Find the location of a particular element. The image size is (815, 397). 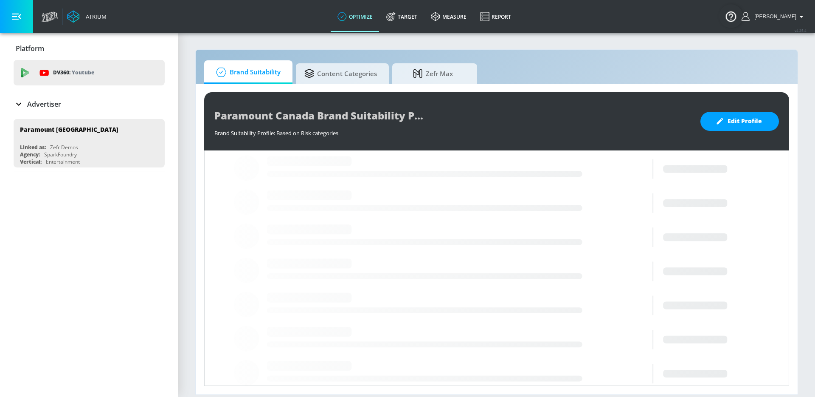

span: login as: anthony.rios@zefr.com is located at coordinates (774, 17).